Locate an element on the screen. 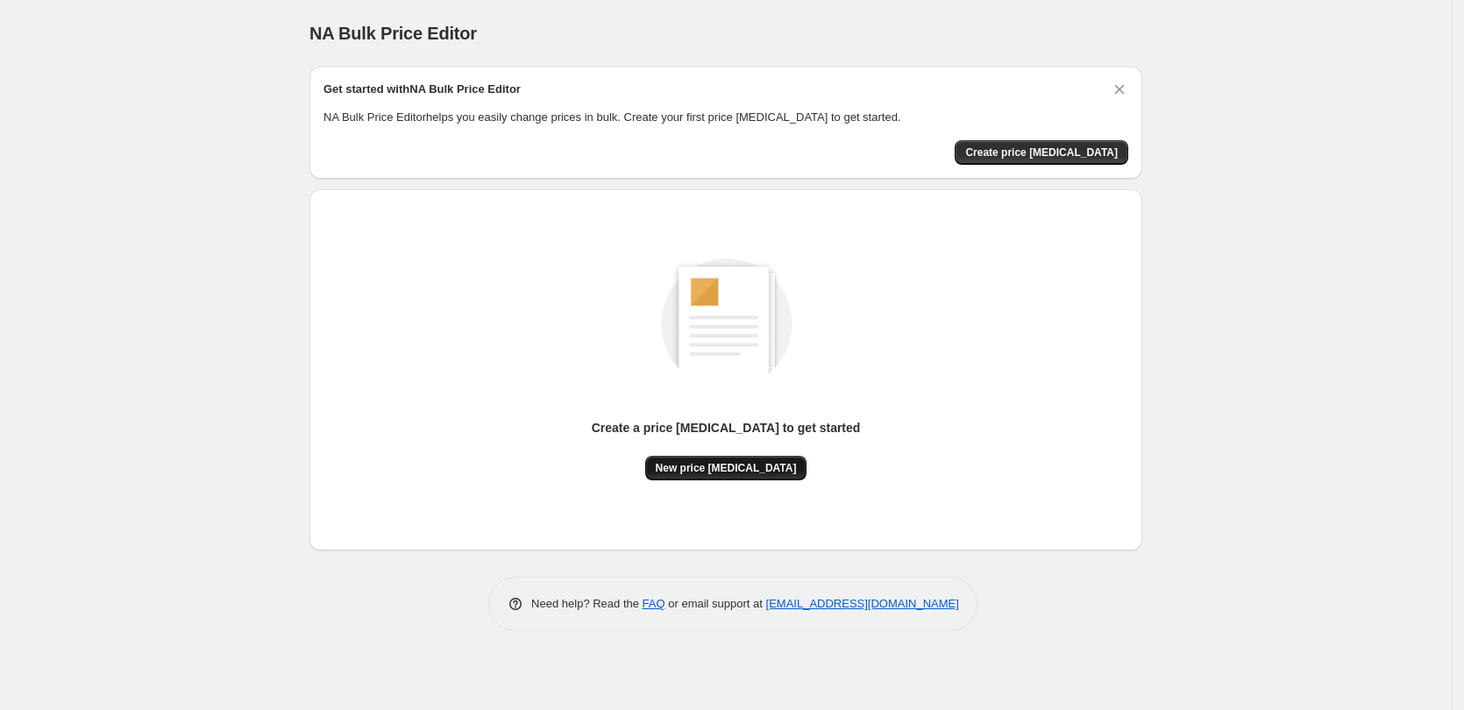 The image size is (1464, 710). button: Create price change job is located at coordinates (1041, 152).